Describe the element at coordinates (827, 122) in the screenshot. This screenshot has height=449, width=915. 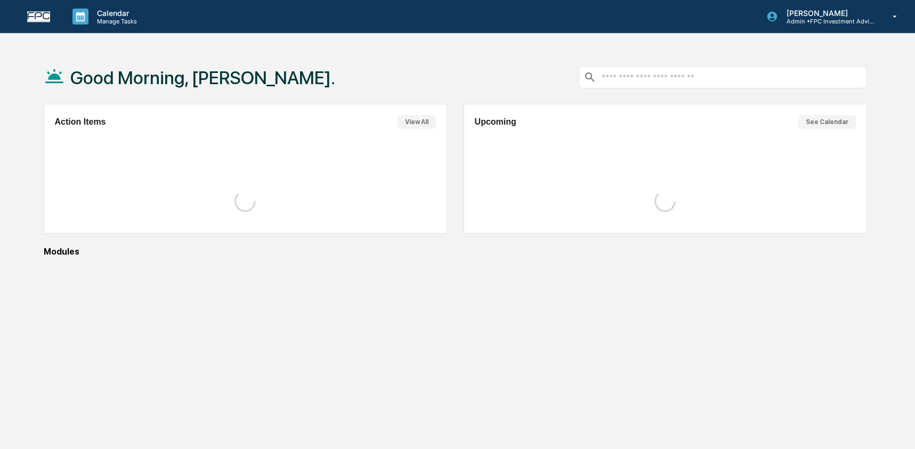
I see `button: See Calendar` at that location.